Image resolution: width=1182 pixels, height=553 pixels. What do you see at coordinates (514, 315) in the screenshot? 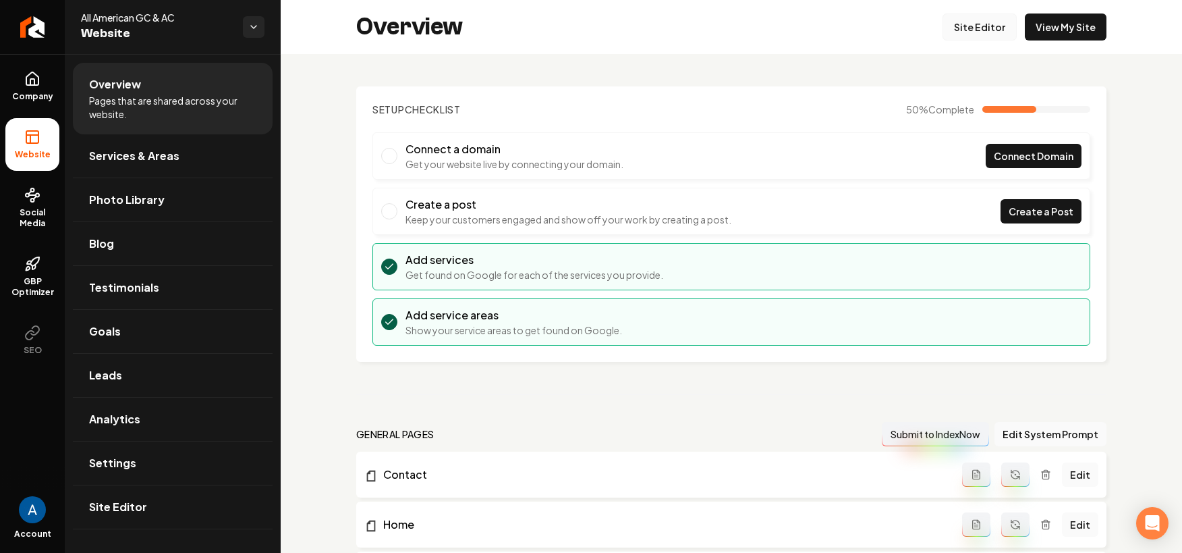
I see `h3: Add service areas` at bounding box center [514, 315].